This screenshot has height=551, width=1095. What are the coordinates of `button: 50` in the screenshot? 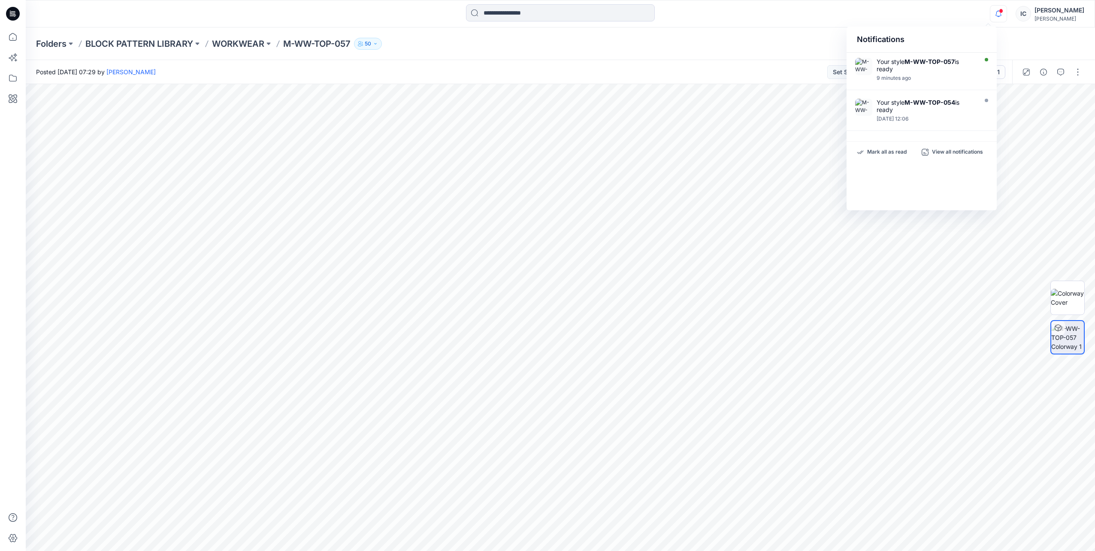 It's located at (368, 44).